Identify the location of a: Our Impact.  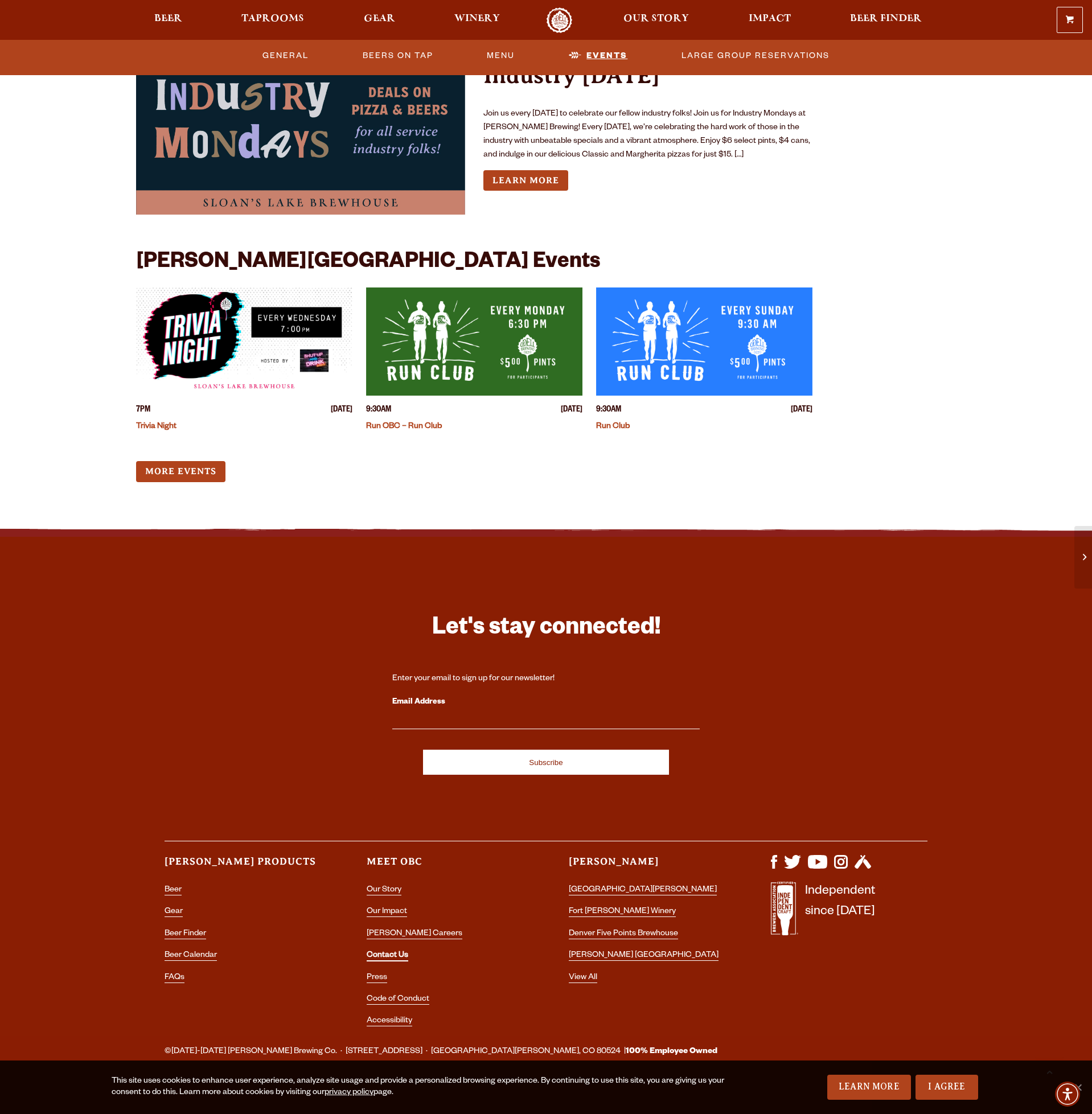
(386, 912).